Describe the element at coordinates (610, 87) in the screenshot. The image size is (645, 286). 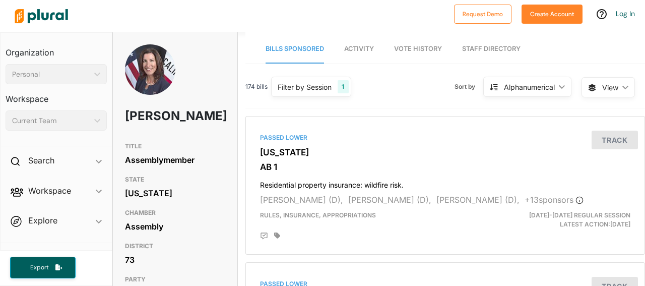
I see `span: View` at that location.